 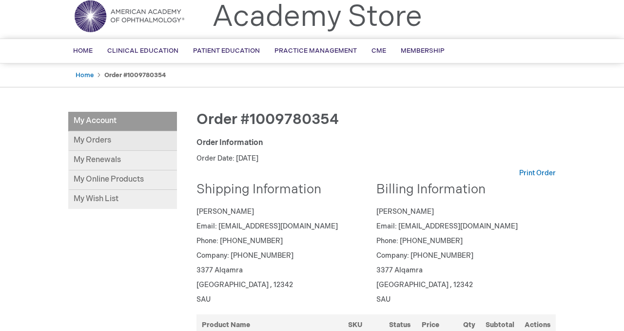 I want to click on div: Order Information, so click(x=376, y=143).